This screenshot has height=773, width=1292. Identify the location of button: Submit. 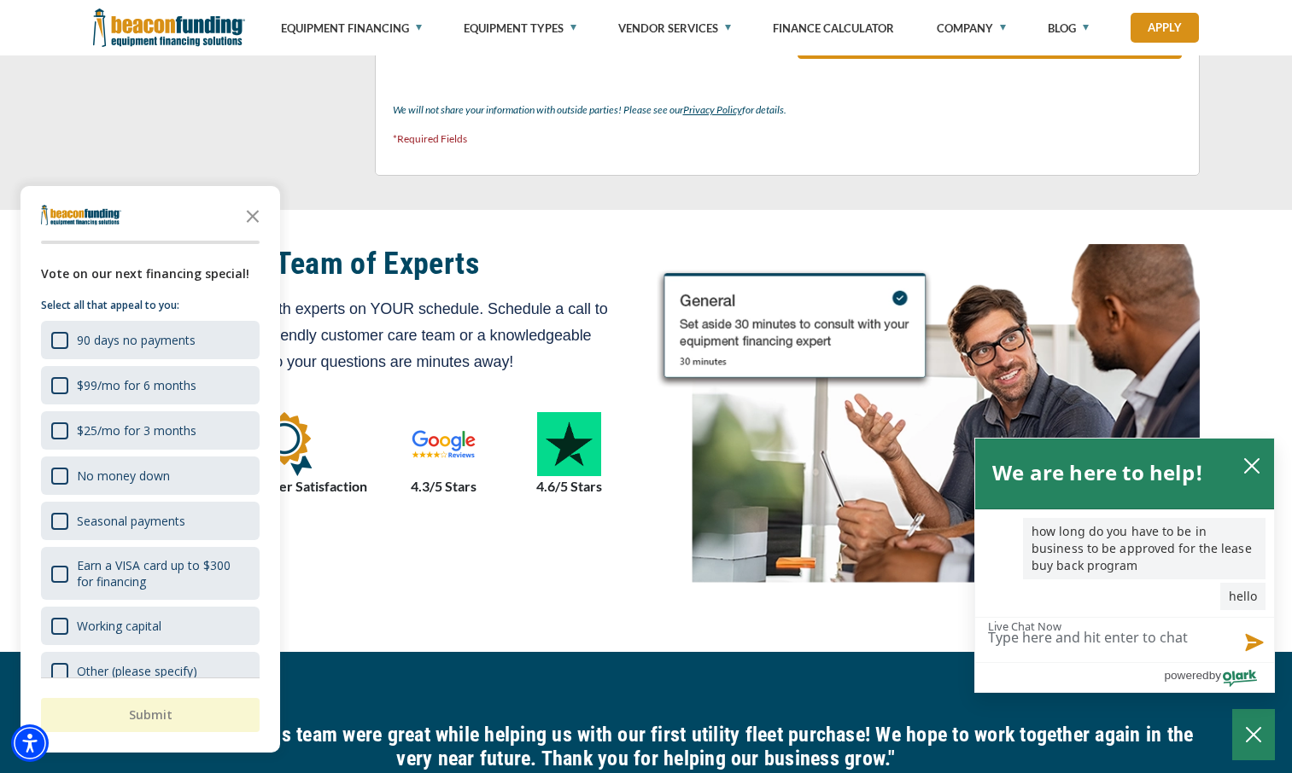
(150, 715).